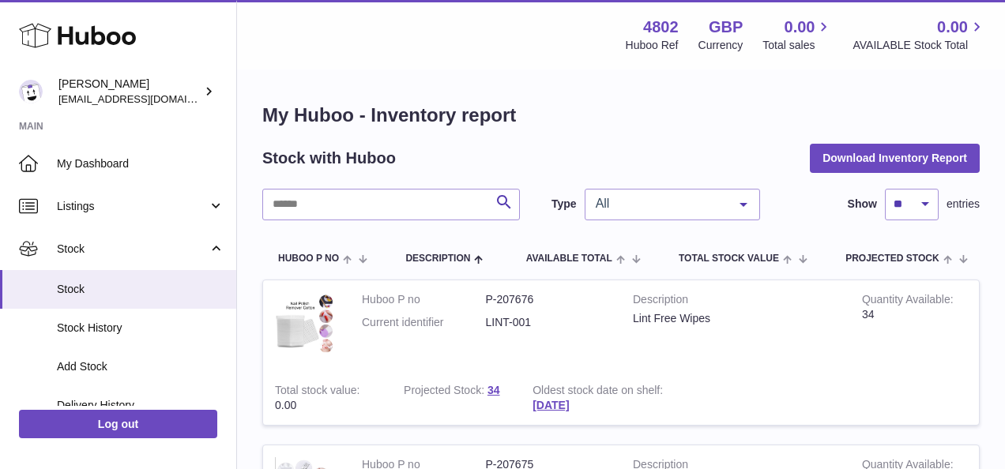  What do you see at coordinates (862, 204) in the screenshot?
I see `label: Show` at bounding box center [862, 204].